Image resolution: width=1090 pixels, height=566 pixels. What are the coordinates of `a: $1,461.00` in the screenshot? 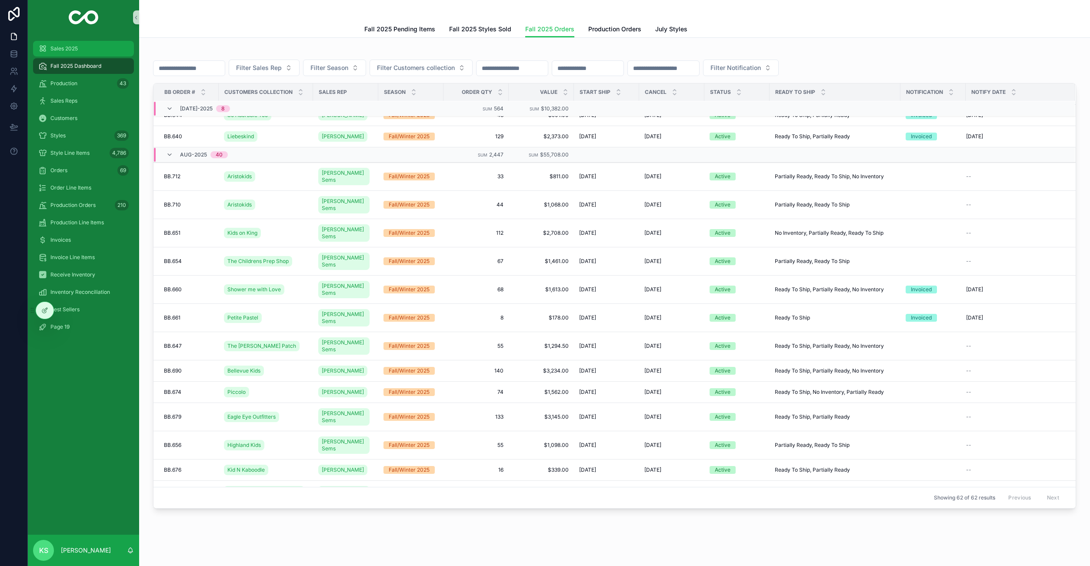 It's located at (541, 261).